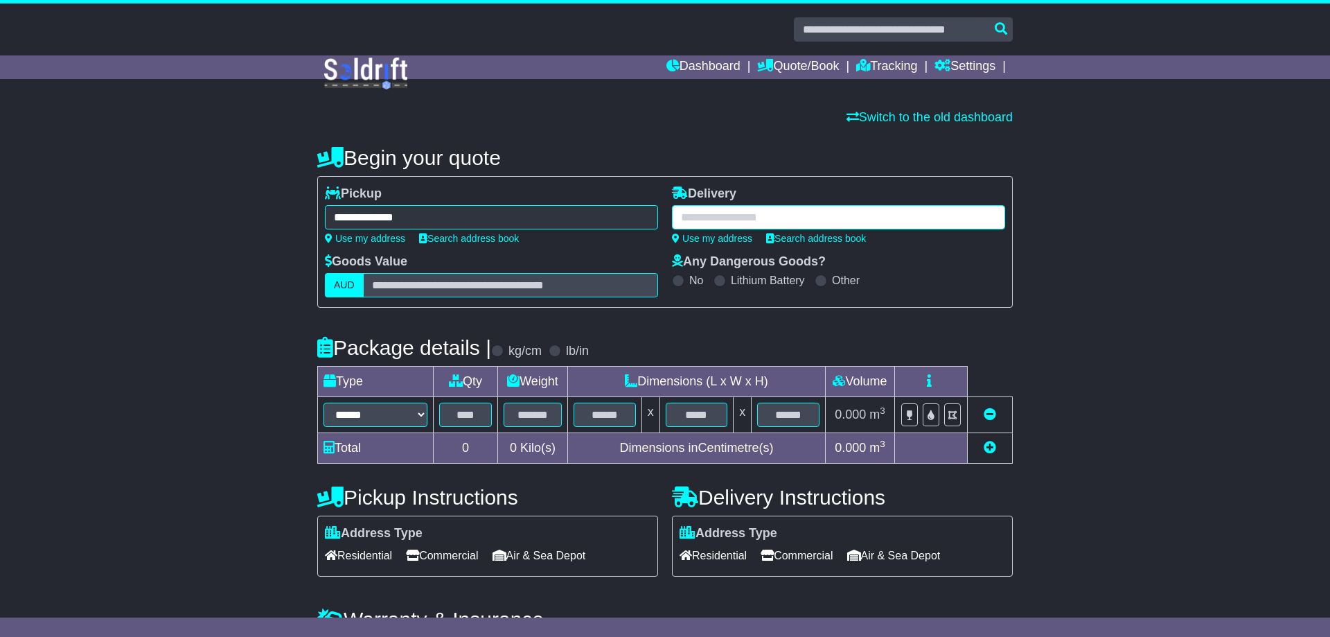 The height and width of the screenshot is (637, 1330). I want to click on td: Total, so click(376, 448).